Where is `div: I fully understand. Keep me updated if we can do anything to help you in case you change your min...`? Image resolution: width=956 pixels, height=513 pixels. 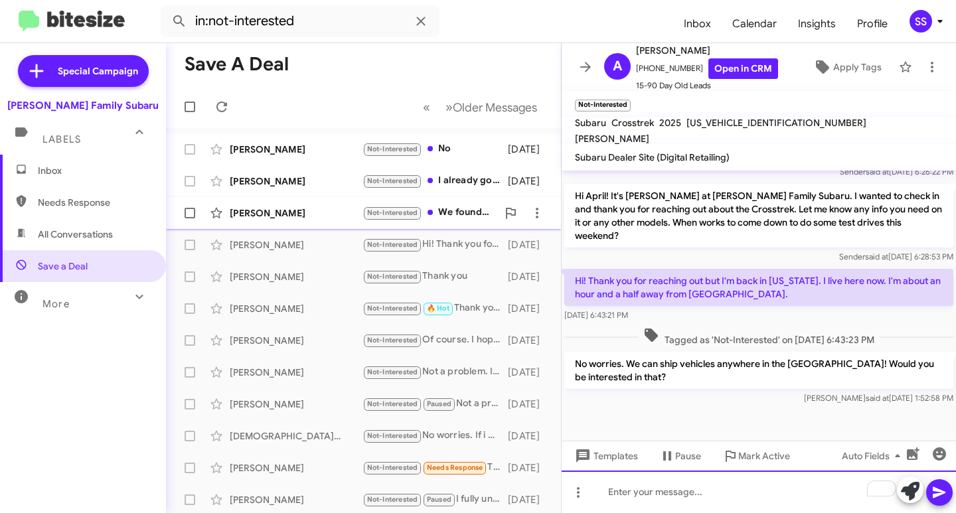
div: I fully understand. Keep me updated if we can do anything to help you in case you change your min... is located at coordinates (435, 499).